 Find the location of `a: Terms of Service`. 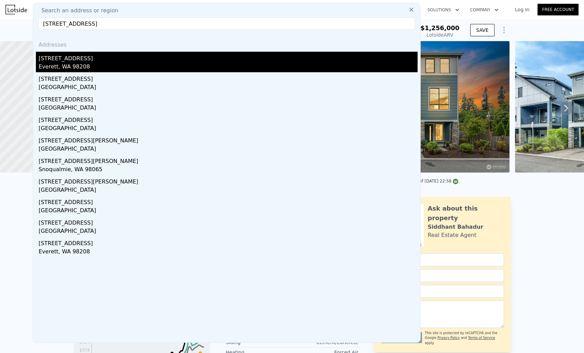

a: Terms of Service is located at coordinates (482, 337).